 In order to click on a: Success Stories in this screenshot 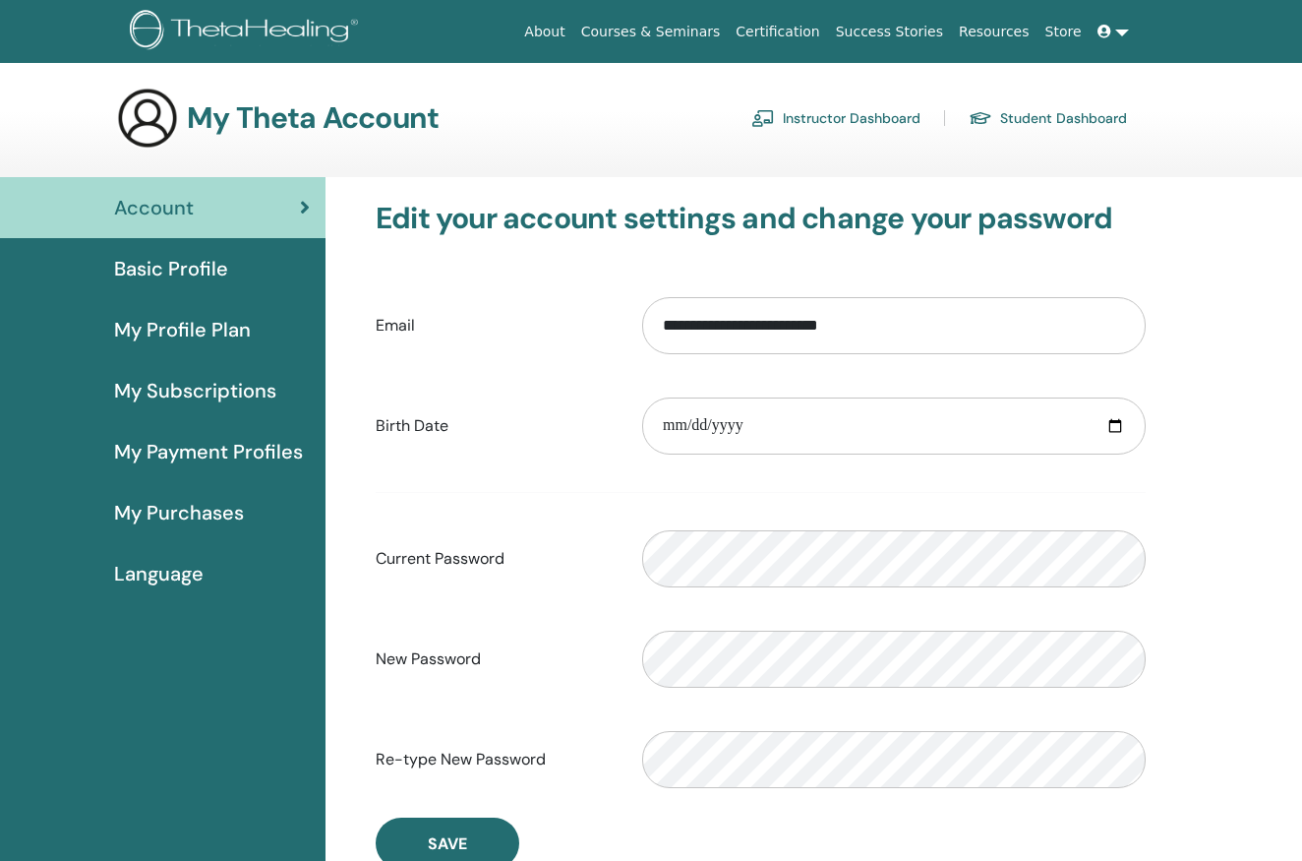, I will do `click(889, 31)`.